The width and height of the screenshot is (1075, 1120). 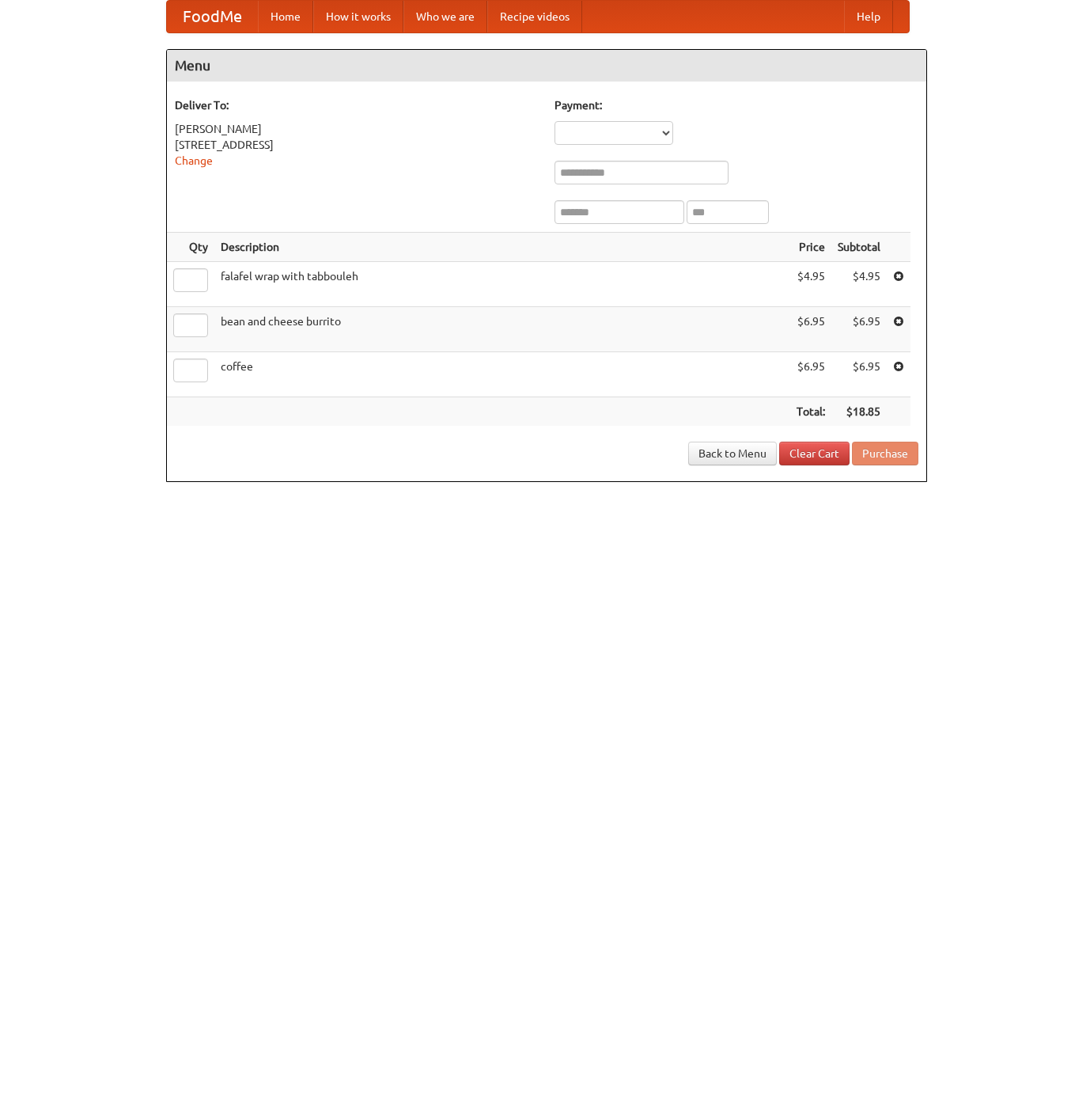 I want to click on td: bean and cheese burrito, so click(x=502, y=329).